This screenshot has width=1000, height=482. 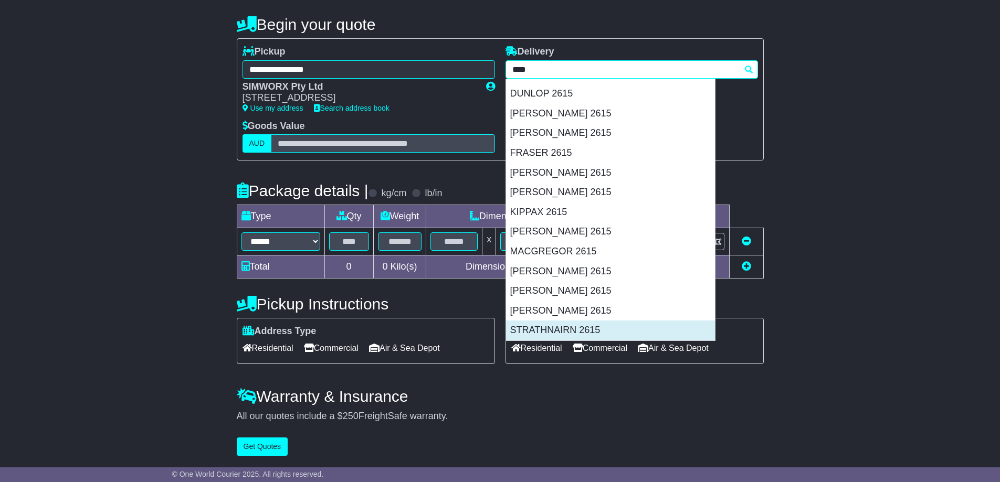 What do you see at coordinates (746, 241) in the screenshot?
I see `a: Remove this item` at bounding box center [746, 241].